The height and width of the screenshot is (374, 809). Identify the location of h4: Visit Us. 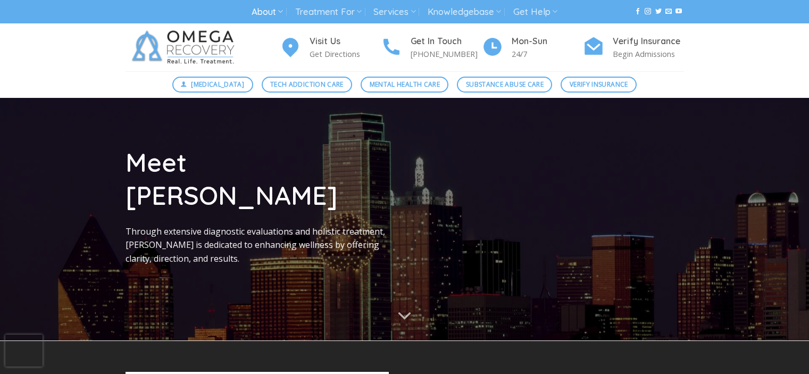
(345, 41).